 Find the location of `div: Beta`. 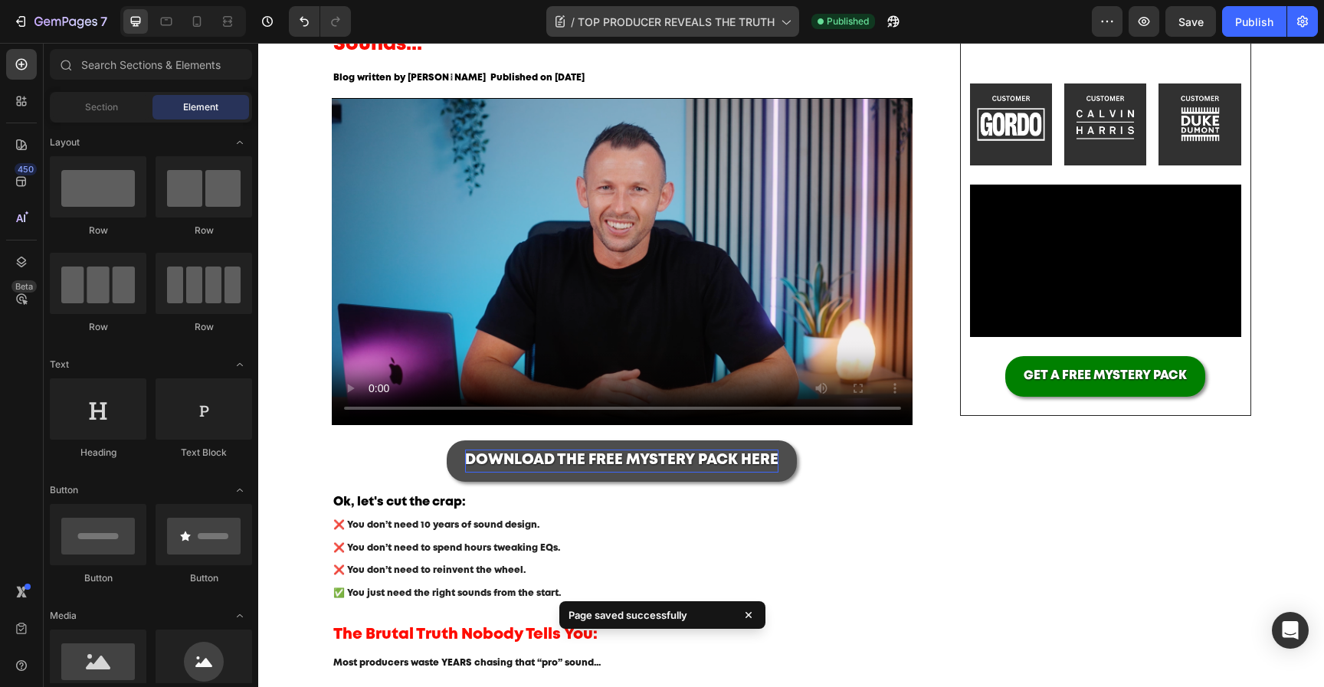

div: Beta is located at coordinates (24, 287).